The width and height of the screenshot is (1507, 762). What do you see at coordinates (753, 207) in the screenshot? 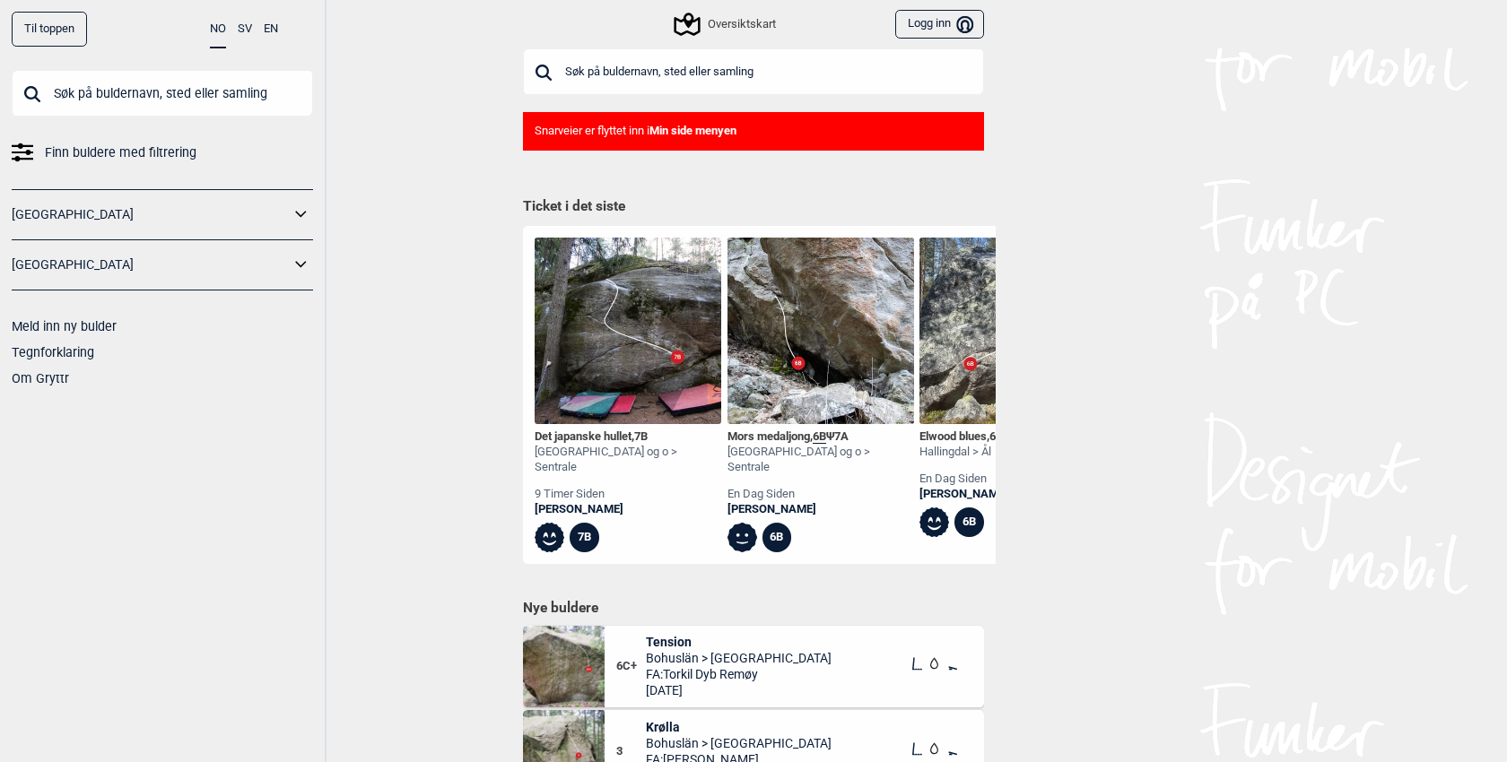
I see `h1: Ticket i det siste` at bounding box center [753, 207].